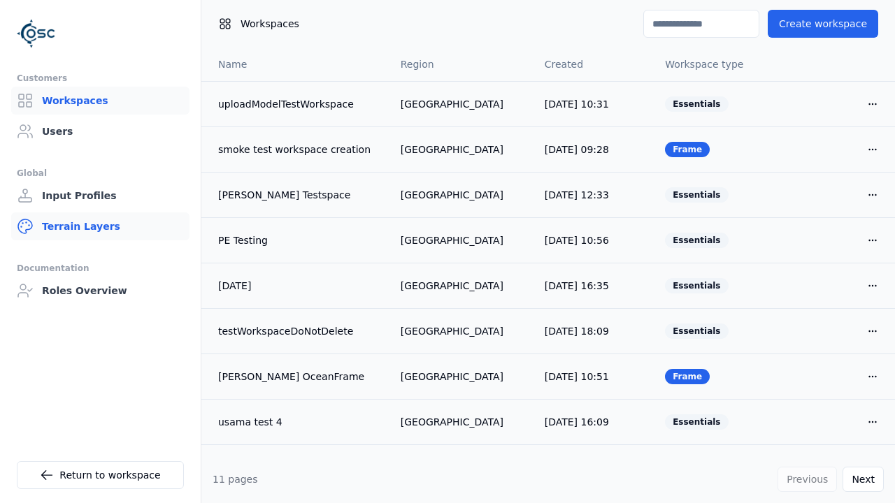 The height and width of the screenshot is (503, 895). I want to click on a: Create workspace, so click(823, 24).